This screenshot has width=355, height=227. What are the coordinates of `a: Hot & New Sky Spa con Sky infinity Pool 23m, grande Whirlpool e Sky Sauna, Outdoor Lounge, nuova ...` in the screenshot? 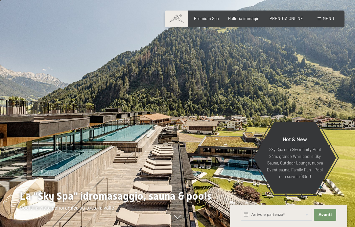 It's located at (295, 158).